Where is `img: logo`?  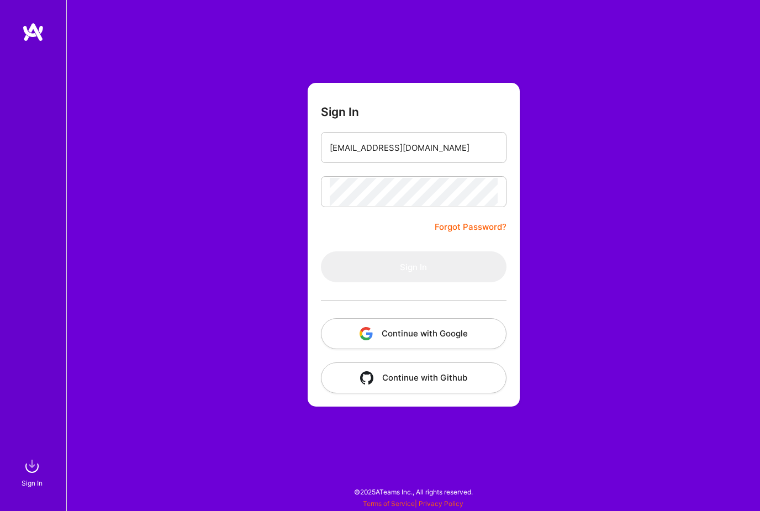
img: logo is located at coordinates (33, 32).